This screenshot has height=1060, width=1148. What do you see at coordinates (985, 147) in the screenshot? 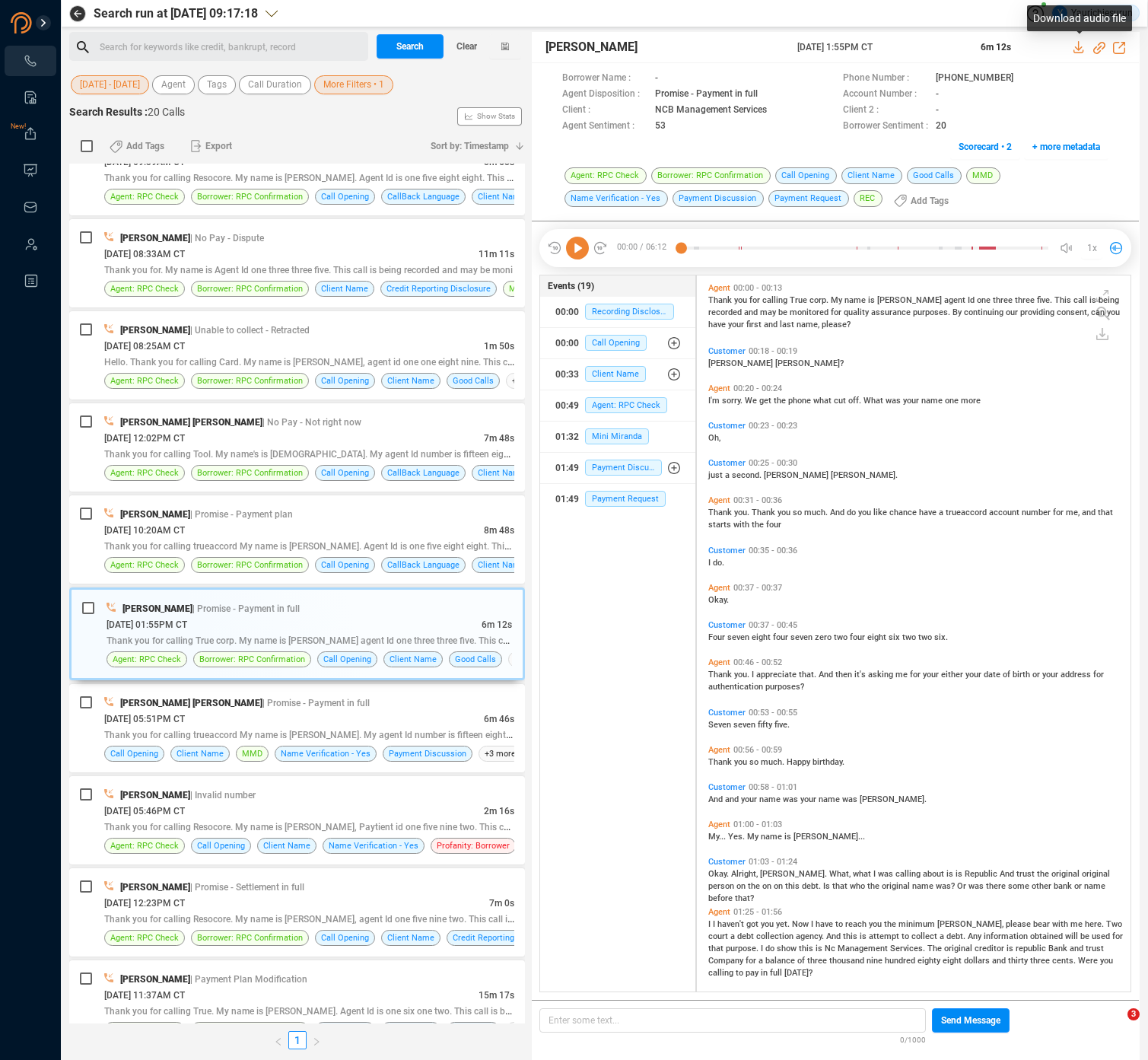
I see `span: Scorecard • 2` at bounding box center [985, 147].